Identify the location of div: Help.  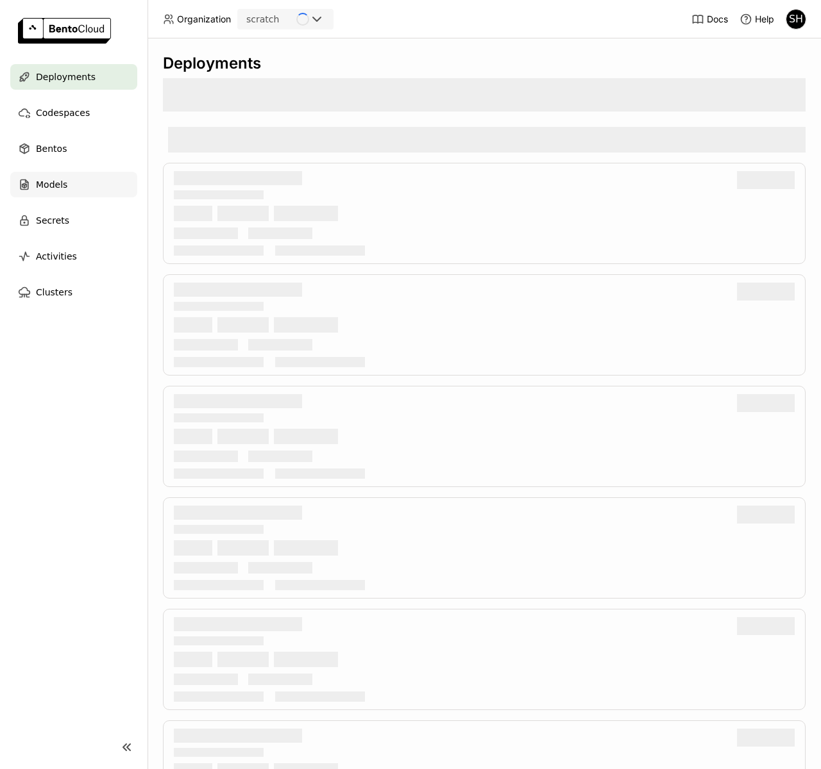
(756, 19).